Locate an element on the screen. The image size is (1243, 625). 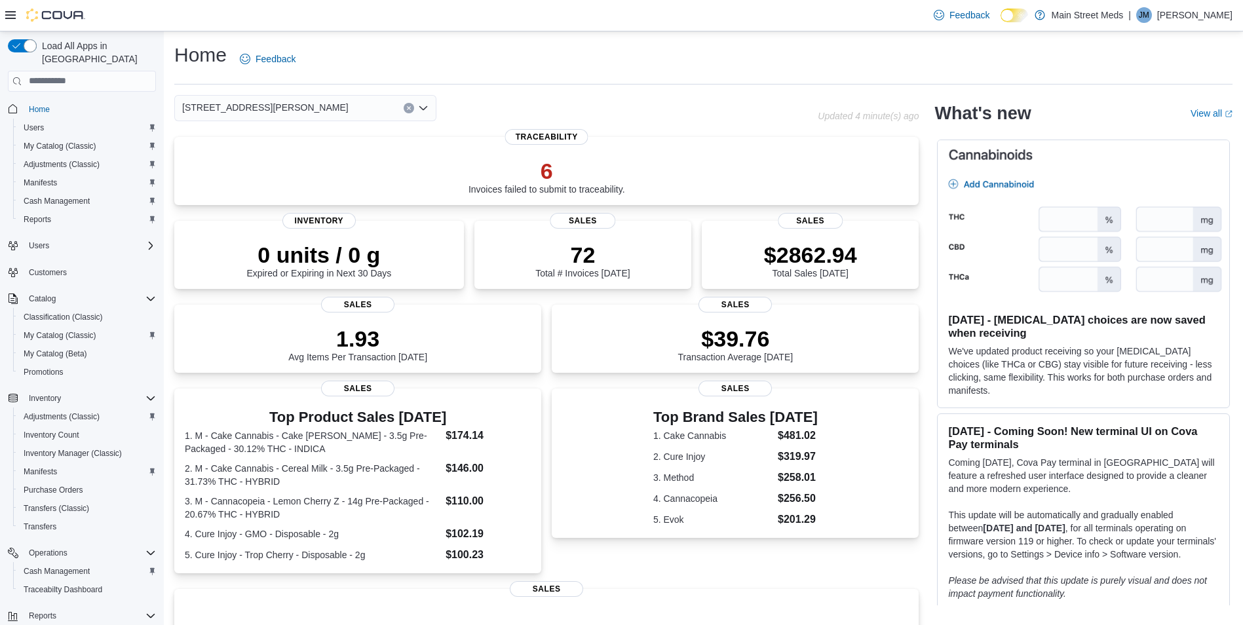
button: Customers is located at coordinates (82, 272).